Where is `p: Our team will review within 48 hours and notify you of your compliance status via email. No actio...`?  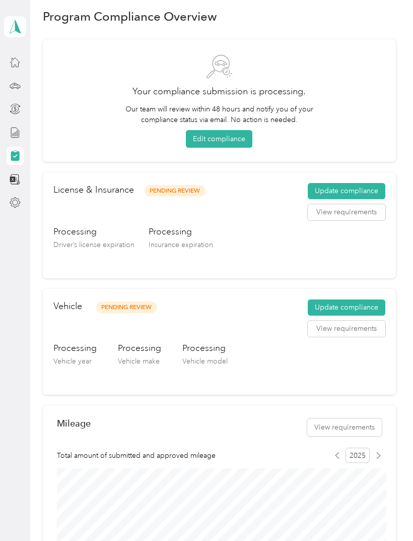
p: Our team will review within 48 hours and notify you of your compliance status via email. No actio... is located at coordinates (219, 114).